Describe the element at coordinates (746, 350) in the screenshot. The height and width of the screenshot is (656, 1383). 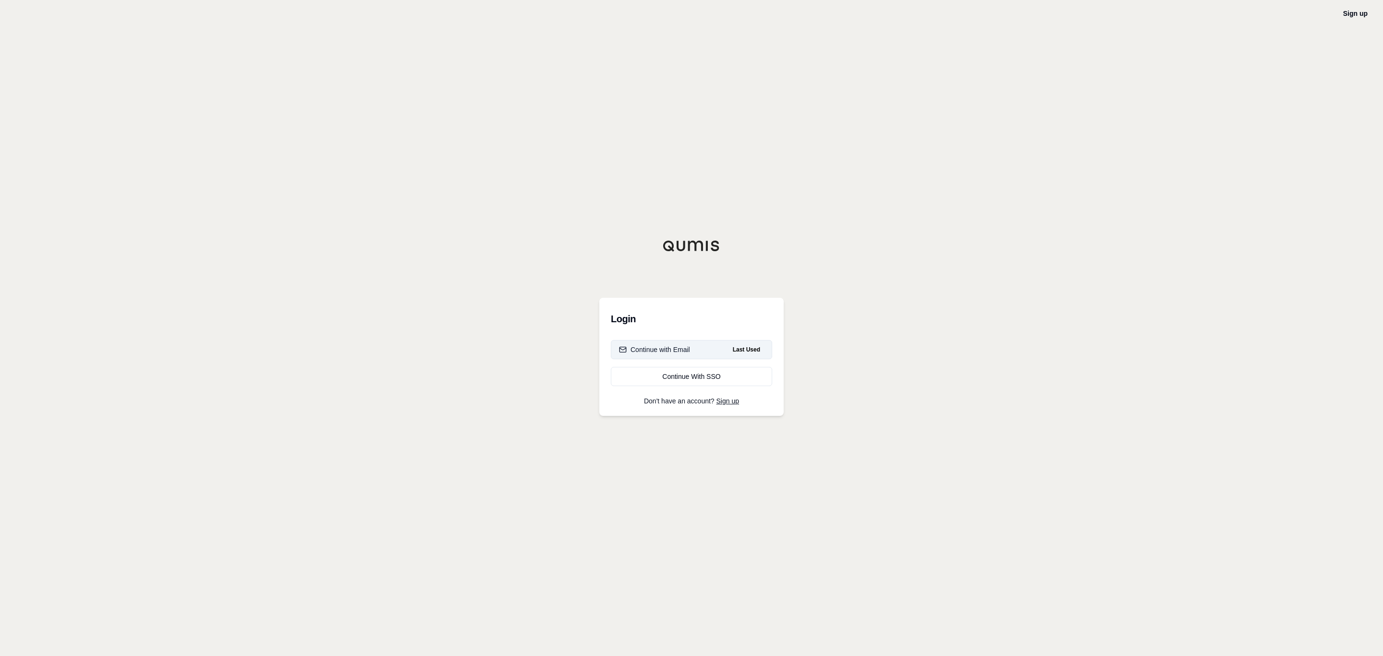
I see `span: Last Used` at that location.